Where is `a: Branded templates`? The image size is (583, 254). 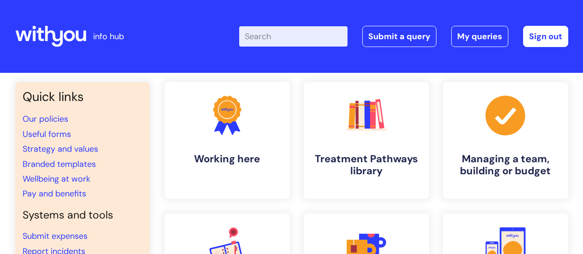 a: Branded templates is located at coordinates (59, 164).